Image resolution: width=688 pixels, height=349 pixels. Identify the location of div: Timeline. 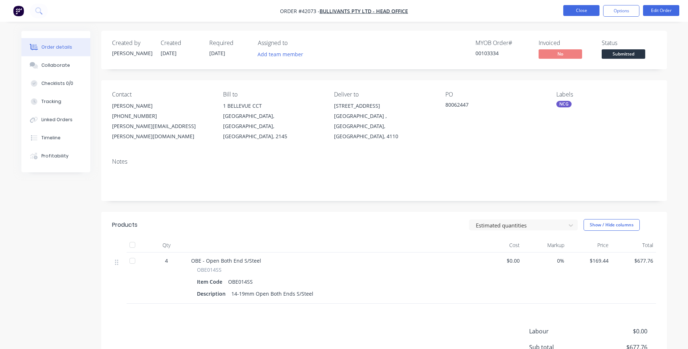
(51, 138).